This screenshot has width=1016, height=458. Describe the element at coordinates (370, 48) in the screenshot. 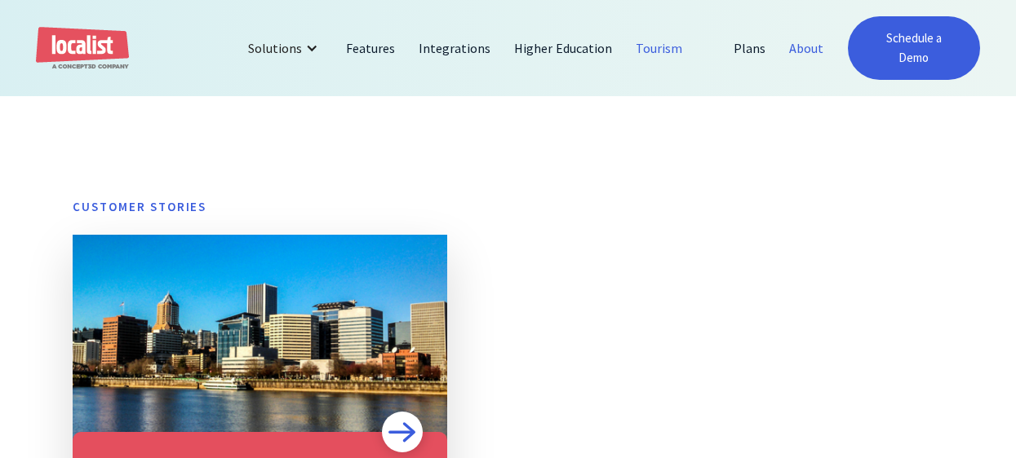

I see `a: Features` at that location.